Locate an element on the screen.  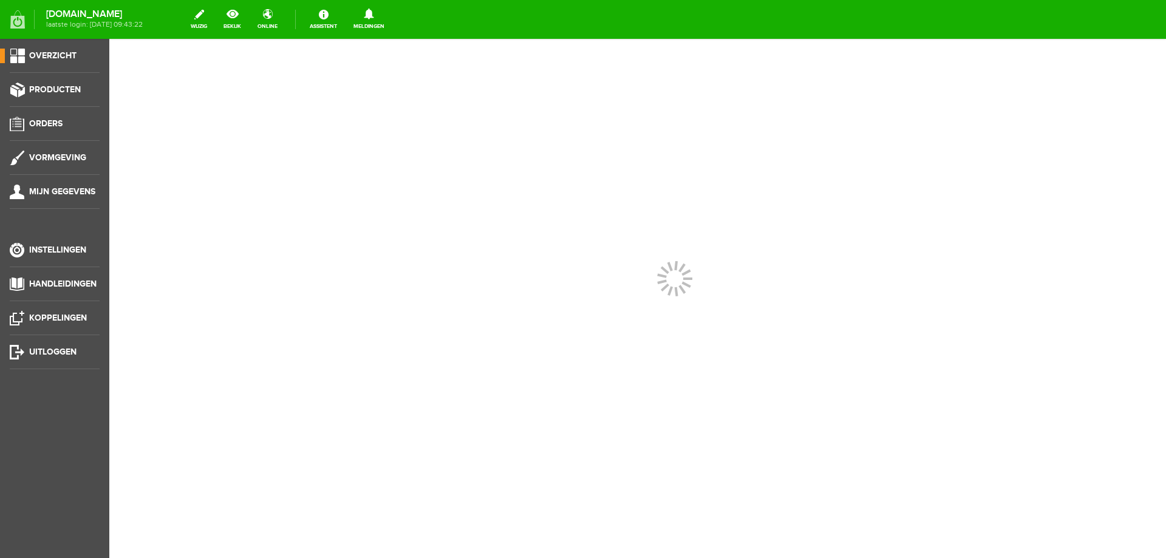
span: Vormgeving is located at coordinates (58, 157).